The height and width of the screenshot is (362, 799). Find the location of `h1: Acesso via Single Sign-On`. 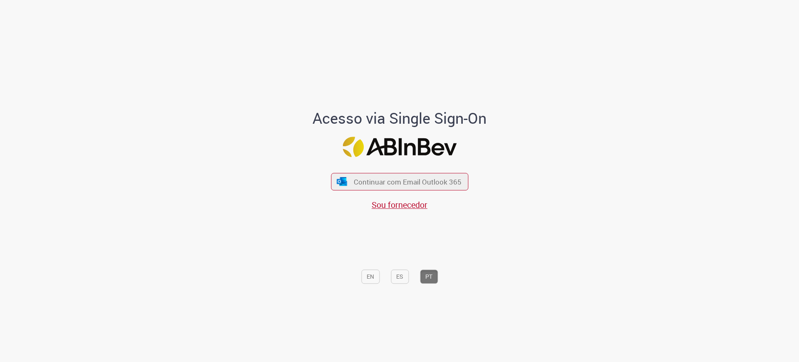

h1: Acesso via Single Sign-On is located at coordinates (399, 119).